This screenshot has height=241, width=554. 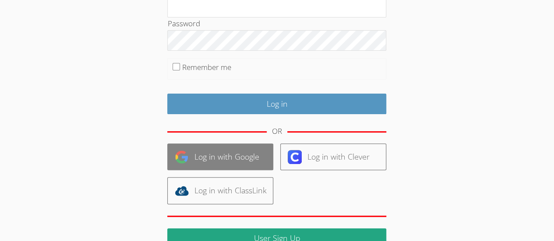 I want to click on img: google-logo-50288ca7cdecda66e5e0955fdab243c47b7ad437acaf1139b6f446037453330a.svg, so click(x=182, y=157).